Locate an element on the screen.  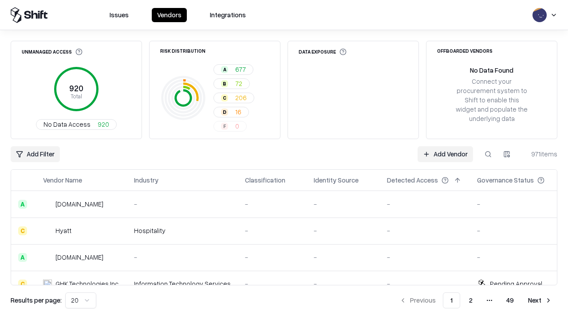
div: Industry is located at coordinates (146, 180).